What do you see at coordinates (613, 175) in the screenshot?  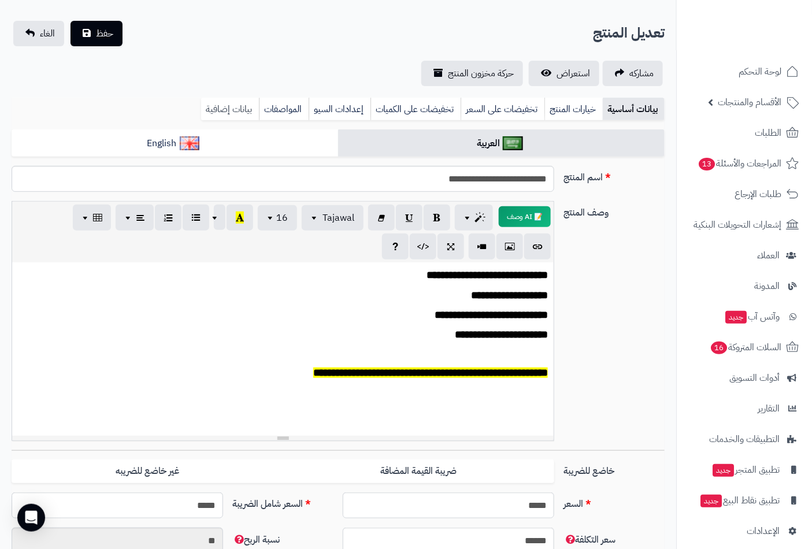 I see `label: اسم المنتج` at bounding box center [613, 175].